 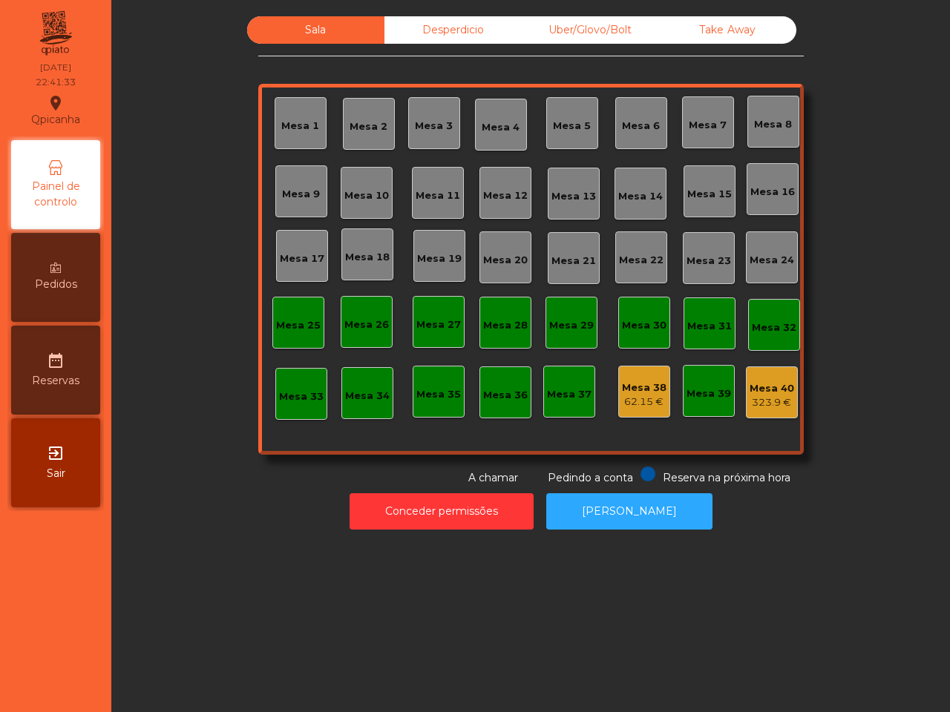 What do you see at coordinates (574, 261) in the screenshot?
I see `div: Mesa 21` at bounding box center [574, 261].